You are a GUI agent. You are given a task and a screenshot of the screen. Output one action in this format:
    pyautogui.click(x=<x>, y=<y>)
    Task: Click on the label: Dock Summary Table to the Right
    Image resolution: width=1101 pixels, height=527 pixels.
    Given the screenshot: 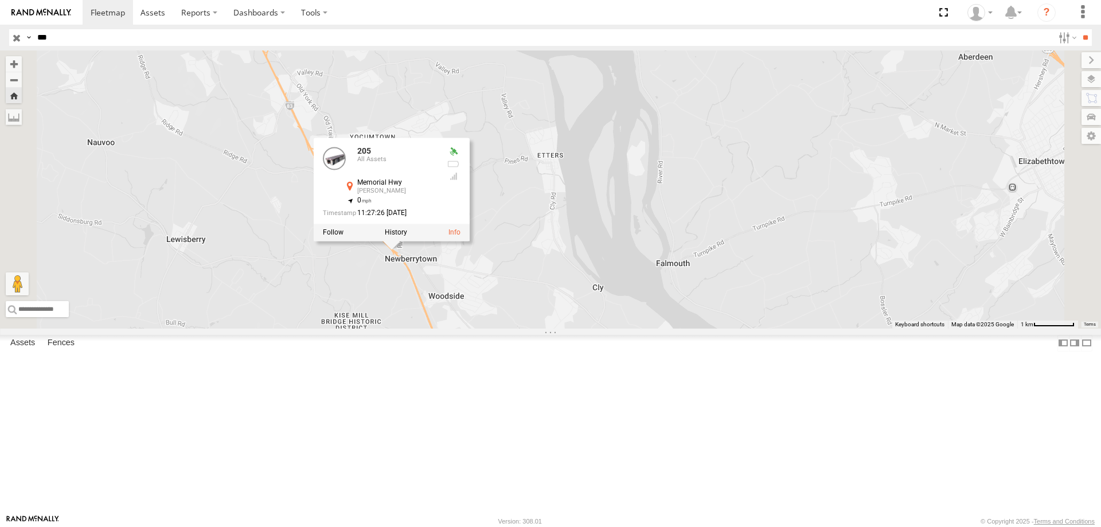 What is the action you would take?
    pyautogui.click(x=1074, y=343)
    